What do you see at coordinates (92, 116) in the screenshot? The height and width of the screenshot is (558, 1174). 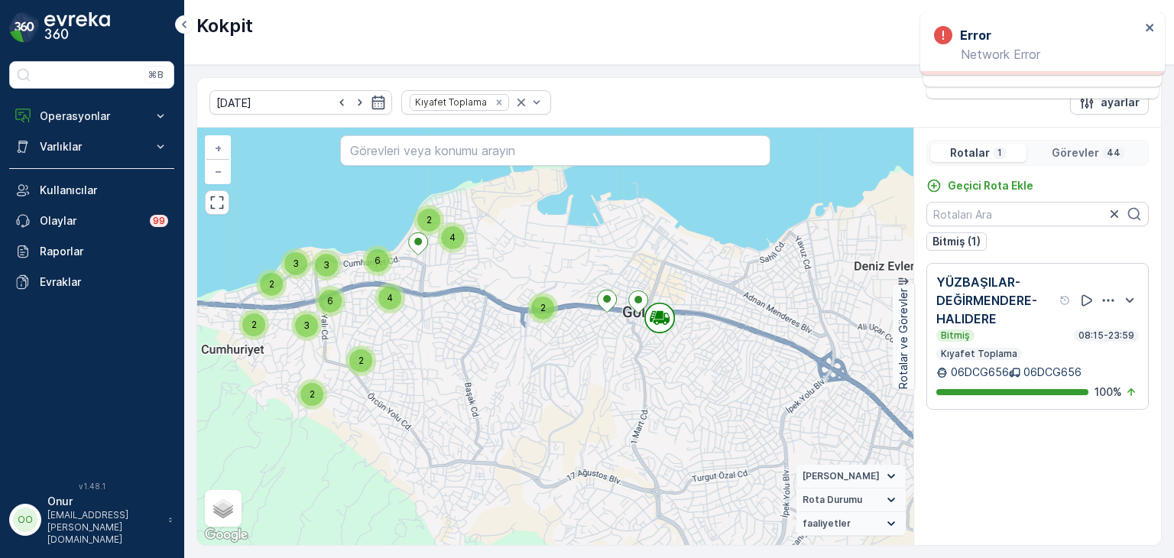 I see `button: Operasyonlar` at bounding box center [92, 116].